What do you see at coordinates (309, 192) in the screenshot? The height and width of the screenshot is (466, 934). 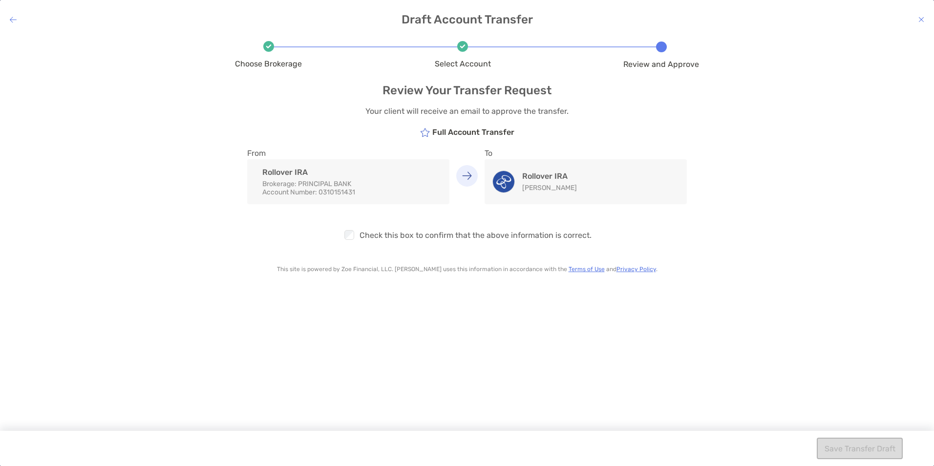 I see `p: 0310151431` at bounding box center [309, 192].